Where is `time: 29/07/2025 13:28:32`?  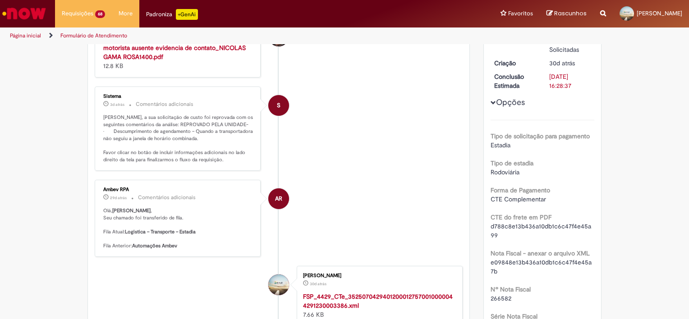 time: 29/07/2025 13:28:32 is located at coordinates (562, 63).